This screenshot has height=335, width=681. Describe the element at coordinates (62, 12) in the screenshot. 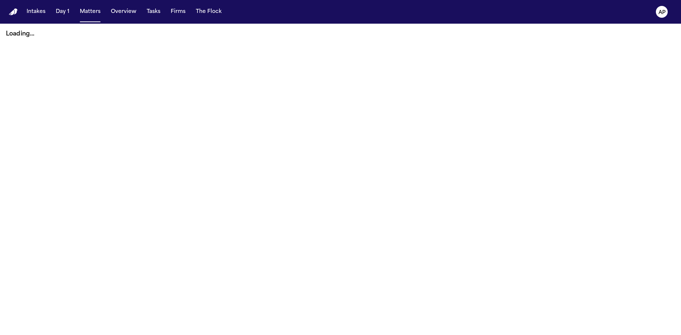

I see `button: Day 1` at that location.